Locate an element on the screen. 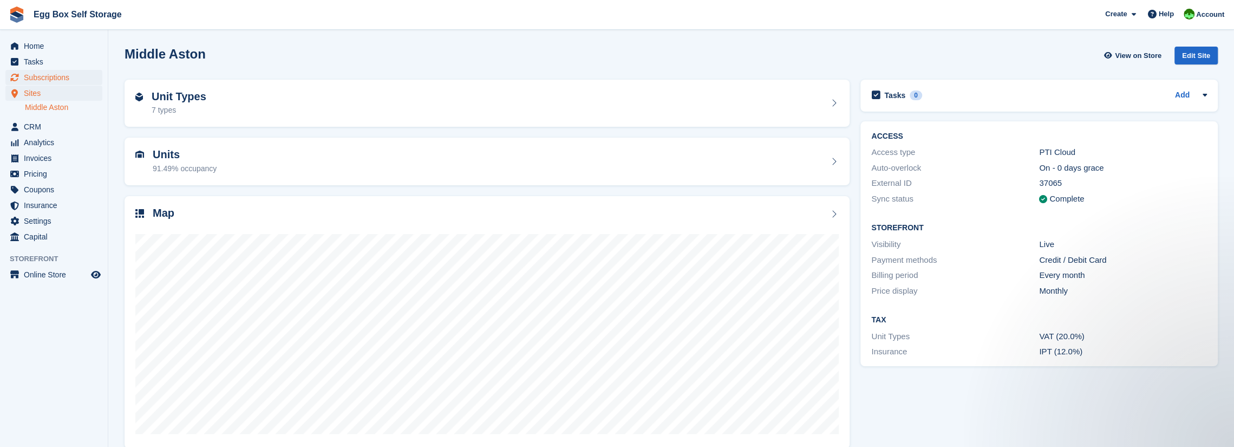 The image size is (1234, 447). img: map-icn-33ee37083ee616e46c38cad1a60f524a97daa1e2b2c8c0bc3eb3415660979fc1.svg is located at coordinates (140, 213).